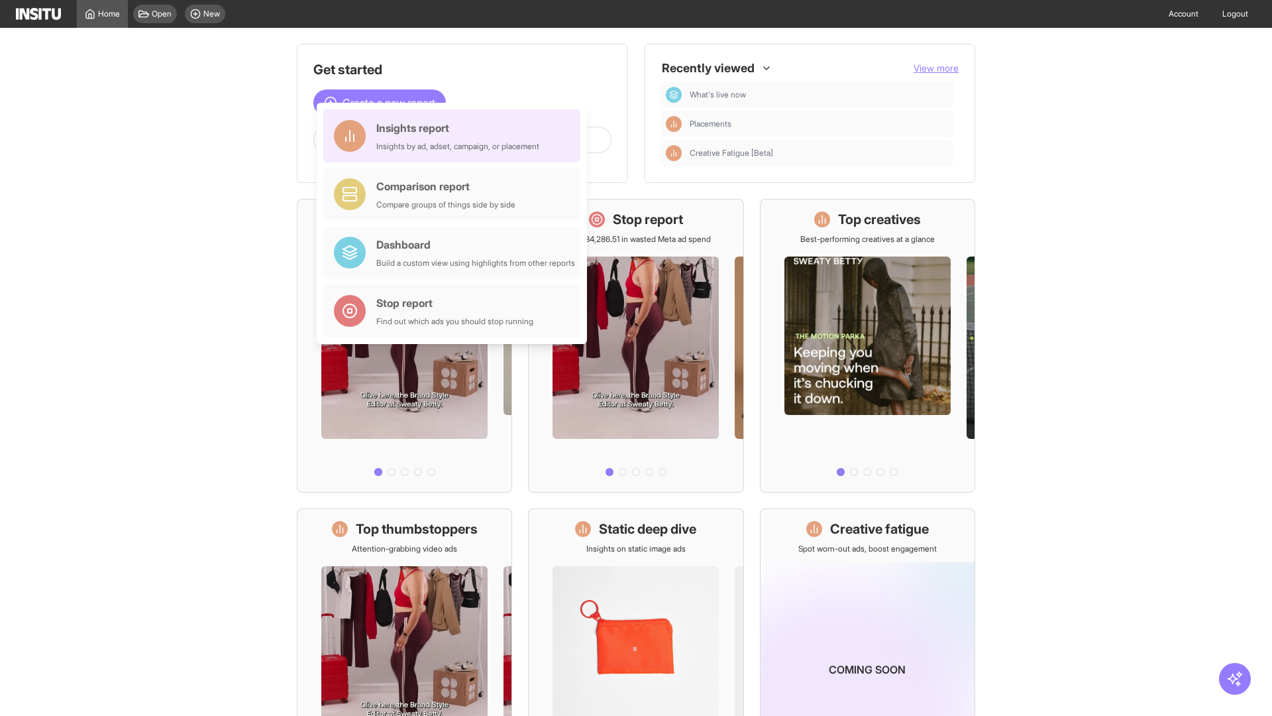 The width and height of the screenshot is (1272, 716). I want to click on p: Attention-grabbing video ads, so click(404, 549).